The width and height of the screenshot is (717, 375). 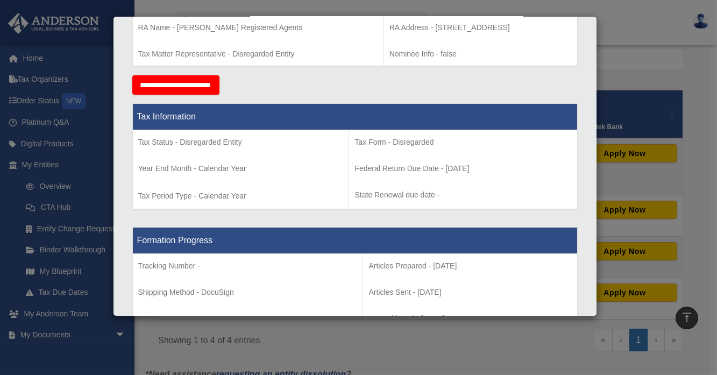 What do you see at coordinates (480, 54) in the screenshot?
I see `p: Nominee Info - false` at bounding box center [480, 54].